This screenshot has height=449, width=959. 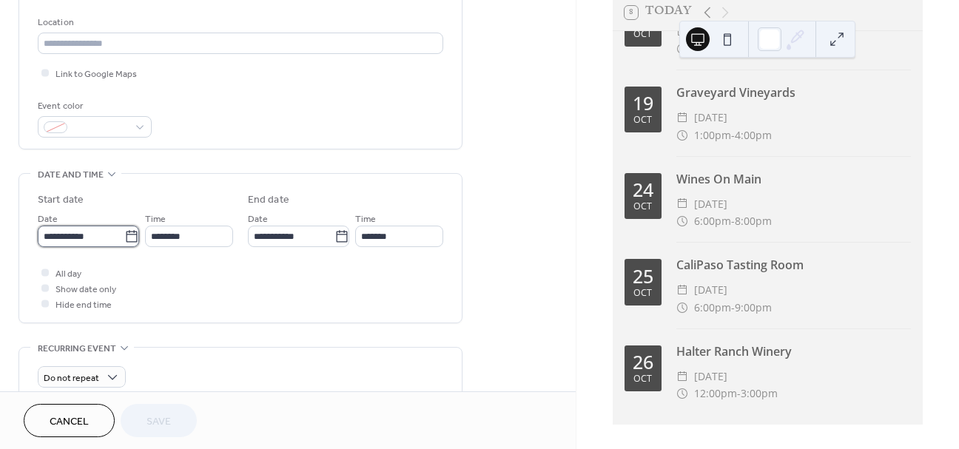 I want to click on span: 3:00pm, so click(x=759, y=394).